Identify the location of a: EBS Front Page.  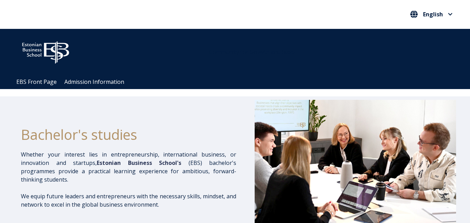
(37, 82).